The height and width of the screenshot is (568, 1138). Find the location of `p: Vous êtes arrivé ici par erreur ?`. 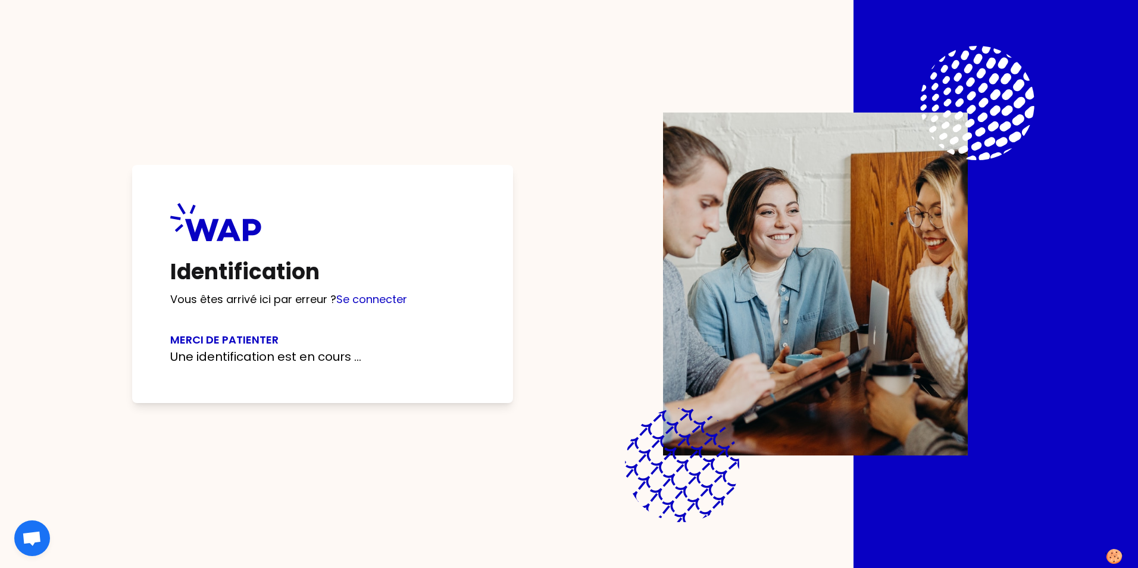

p: Vous êtes arrivé ici par erreur ? is located at coordinates (323, 299).